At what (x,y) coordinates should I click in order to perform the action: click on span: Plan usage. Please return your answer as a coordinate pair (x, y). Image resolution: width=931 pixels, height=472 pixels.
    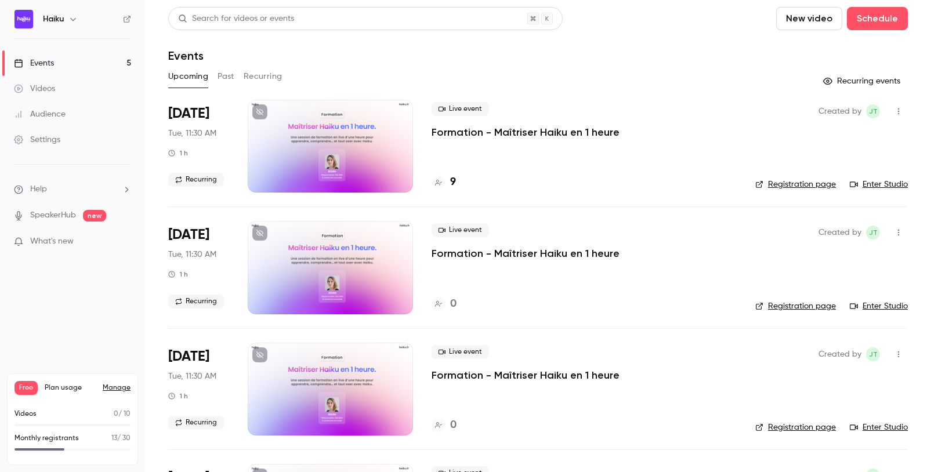
    Looking at the image, I should click on (70, 388).